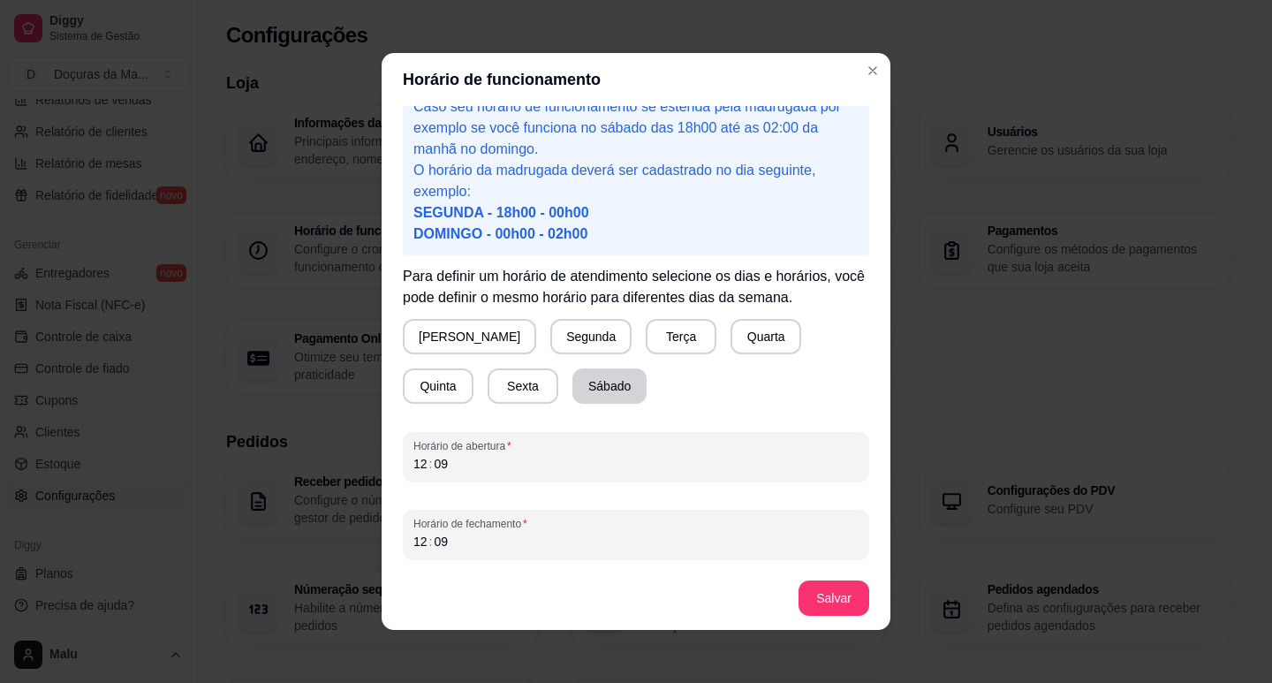  What do you see at coordinates (523, 386) in the screenshot?
I see `button: Sexta` at bounding box center [523, 386].